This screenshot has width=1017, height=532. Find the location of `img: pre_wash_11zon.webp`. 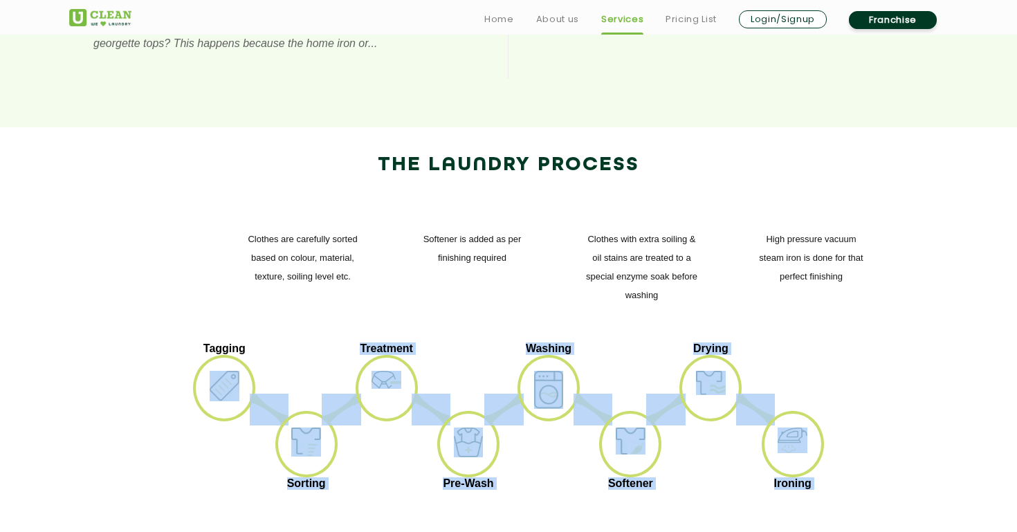

img: pre_wash_11zon.webp is located at coordinates (468, 443).